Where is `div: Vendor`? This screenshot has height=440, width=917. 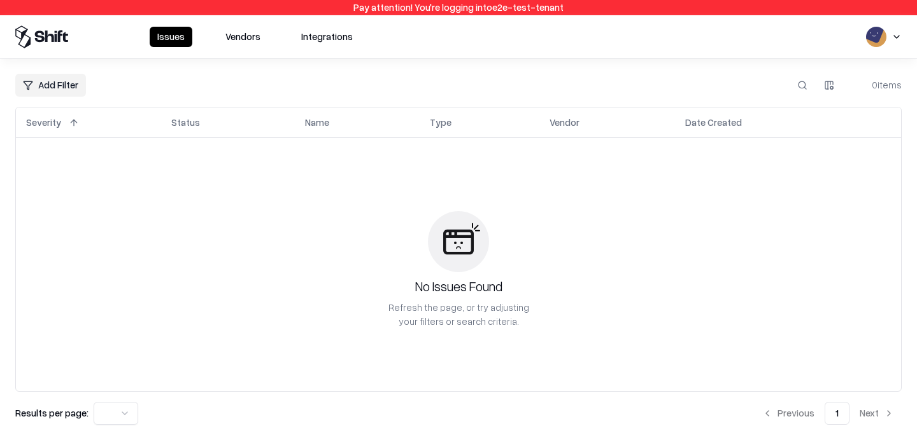 div: Vendor is located at coordinates (564, 122).